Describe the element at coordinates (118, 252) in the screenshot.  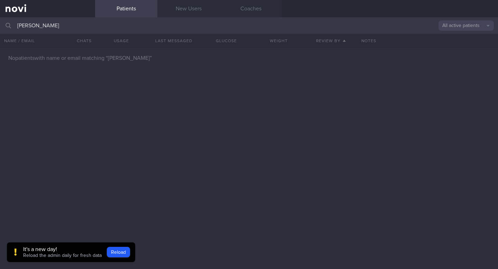
I see `button: Reload` at that location.